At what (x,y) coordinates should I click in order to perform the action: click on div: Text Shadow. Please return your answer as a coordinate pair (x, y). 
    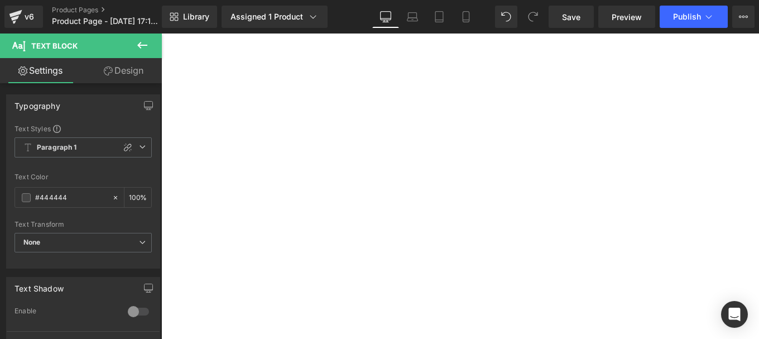
    Looking at the image, I should click on (39, 285).